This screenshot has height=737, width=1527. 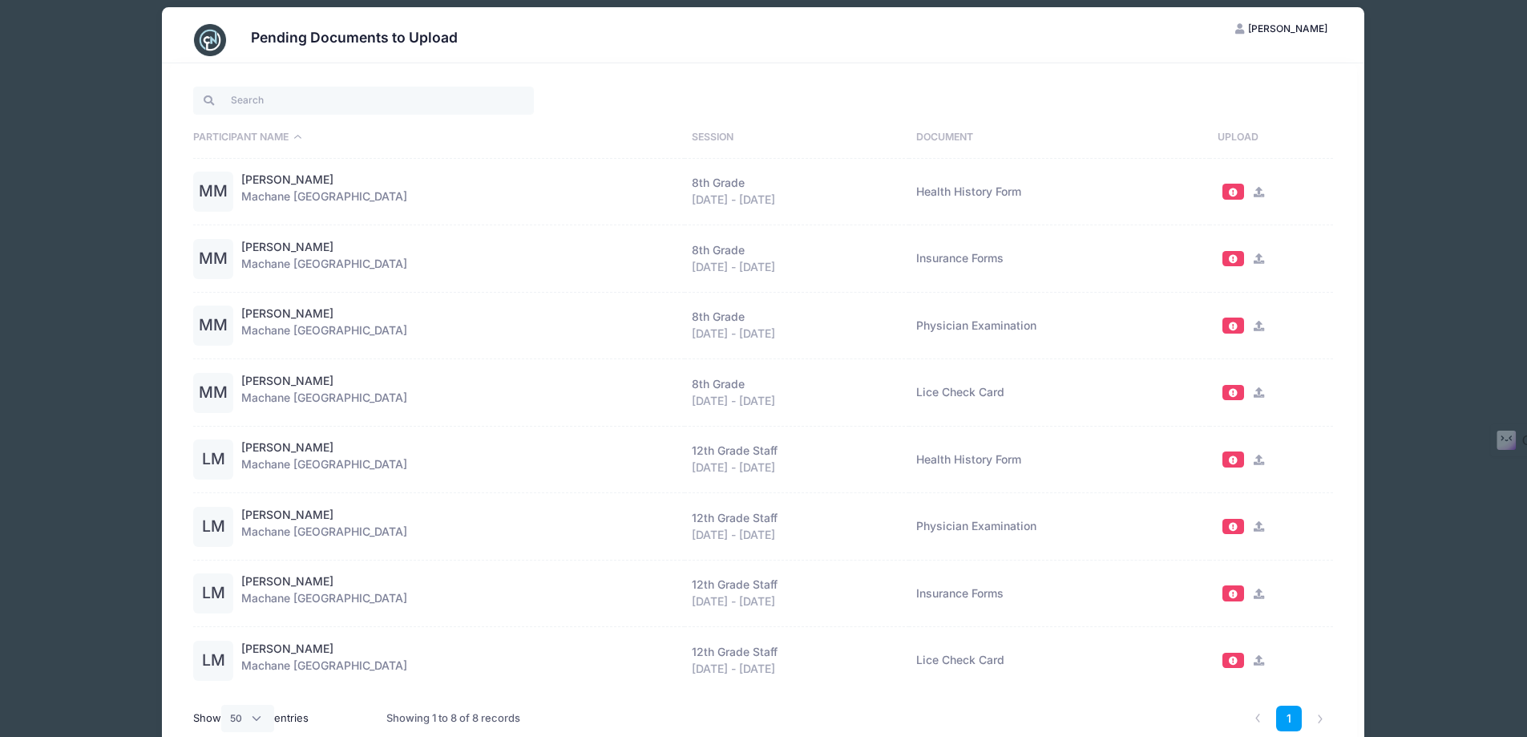 I want to click on th: Document: activate to sort column ascending, so click(x=1059, y=138).